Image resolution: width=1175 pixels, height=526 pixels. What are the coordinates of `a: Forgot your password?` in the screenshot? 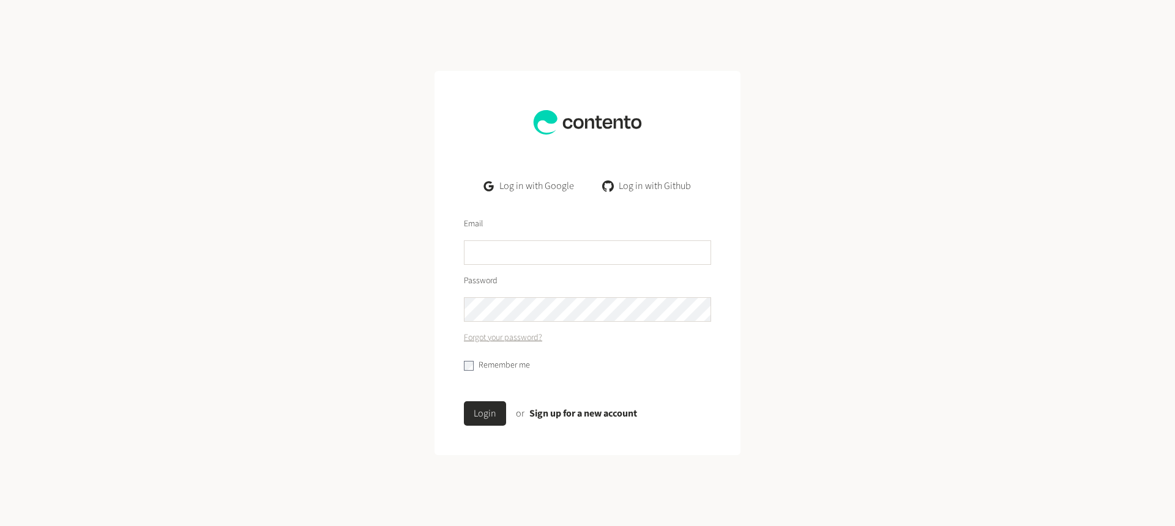 It's located at (503, 338).